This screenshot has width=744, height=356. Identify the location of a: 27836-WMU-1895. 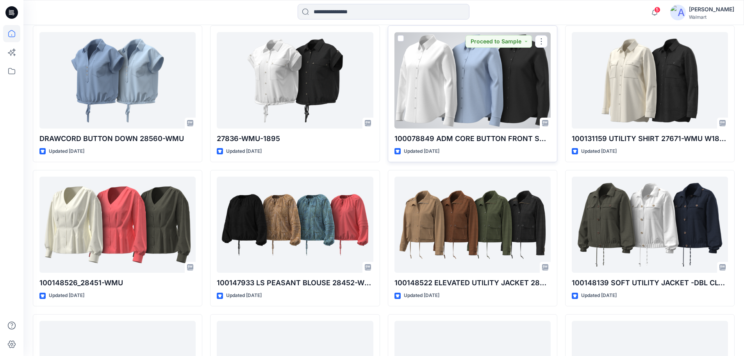
(295, 80).